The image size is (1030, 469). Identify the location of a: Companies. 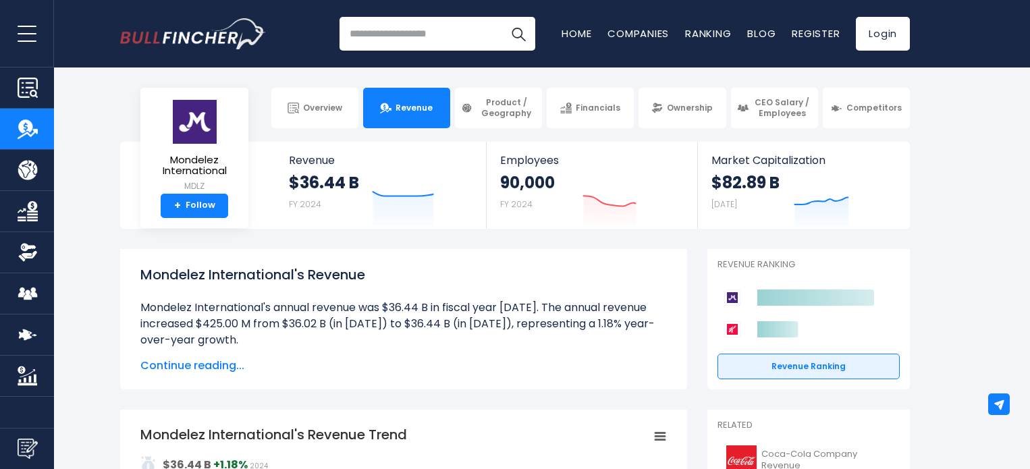
(638, 33).